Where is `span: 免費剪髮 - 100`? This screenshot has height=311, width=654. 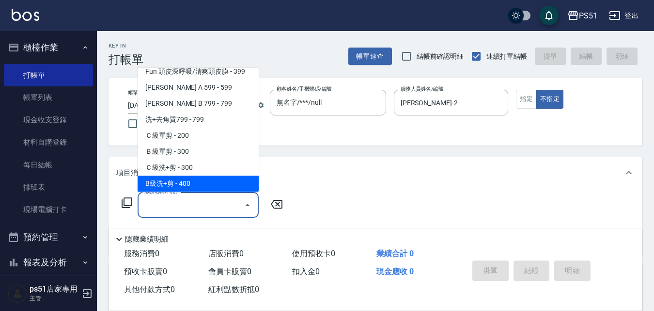
span: 免費剪髮 - 100 is located at coordinates (198, 199).